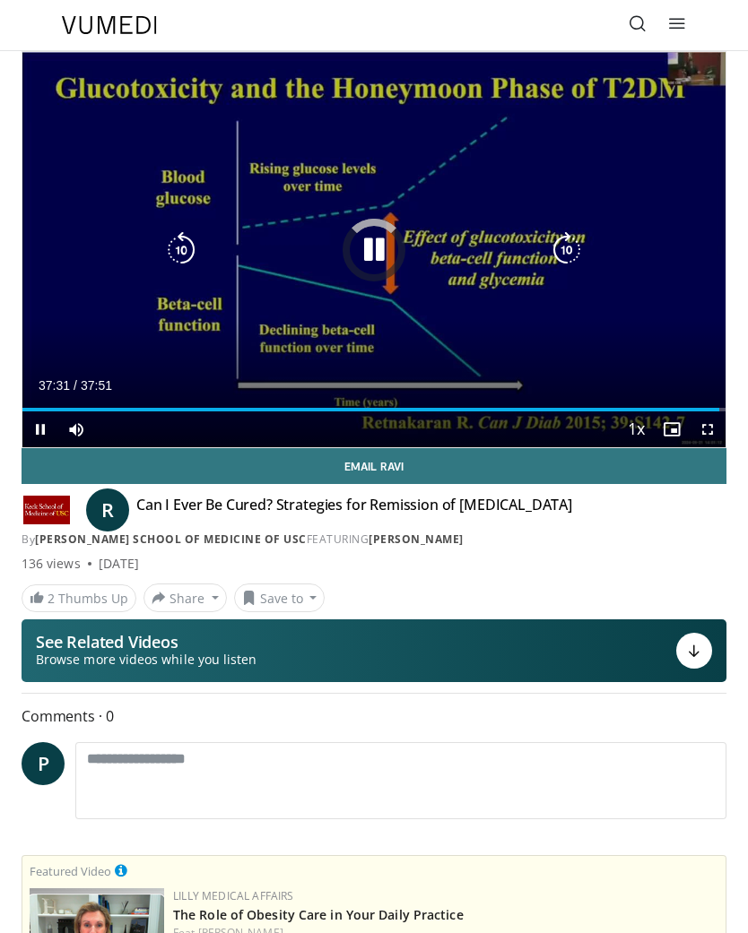 The width and height of the screenshot is (748, 933). What do you see at coordinates (96, 386) in the screenshot?
I see `span: 37:51` at bounding box center [96, 386].